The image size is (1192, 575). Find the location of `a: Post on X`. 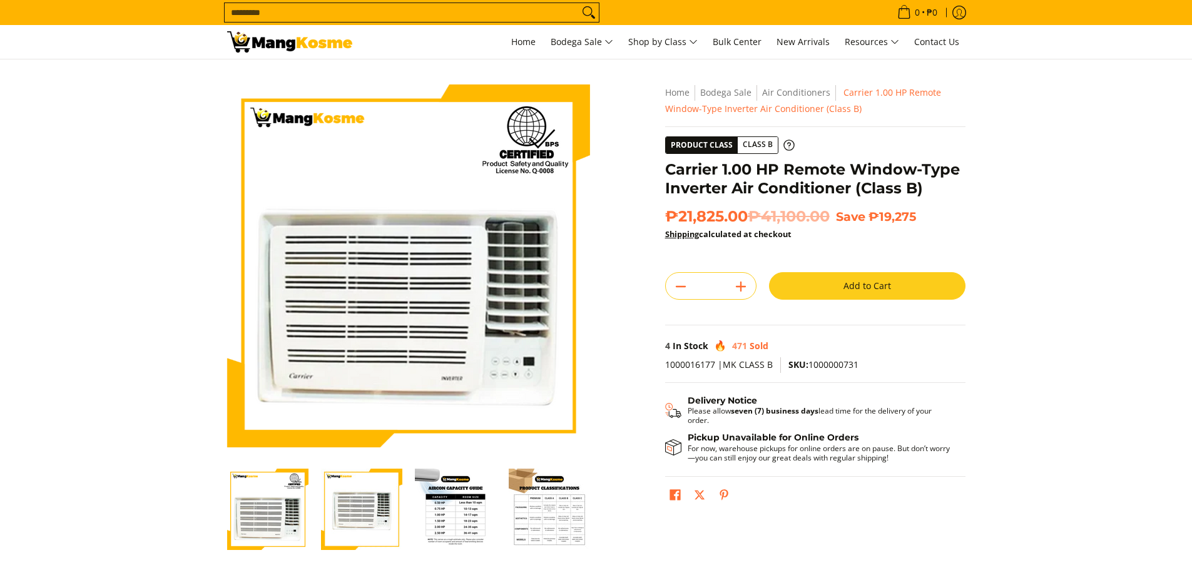

a: Post on X is located at coordinates (700, 497).